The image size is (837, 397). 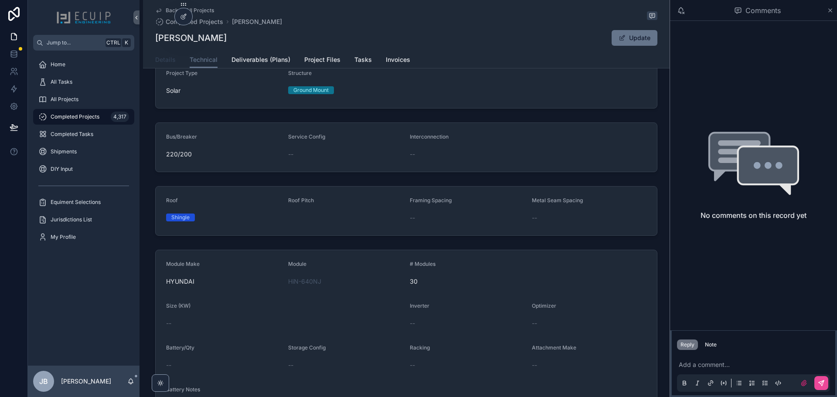 What do you see at coordinates (63, 237) in the screenshot?
I see `span: My Profile` at bounding box center [63, 237].